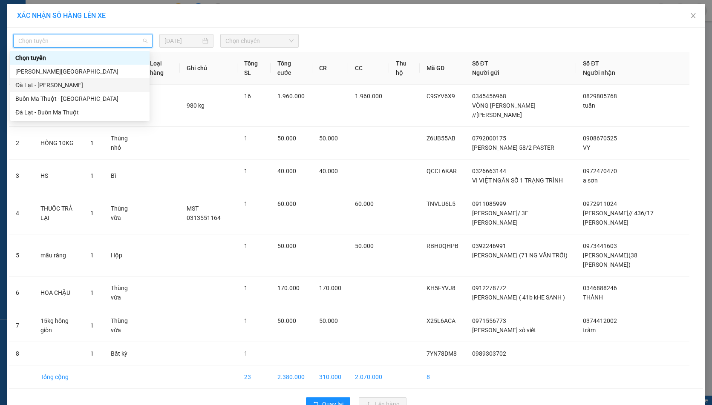  What do you see at coordinates (58, 377) in the screenshot?
I see `td: Tổng cộng` at bounding box center [58, 377].